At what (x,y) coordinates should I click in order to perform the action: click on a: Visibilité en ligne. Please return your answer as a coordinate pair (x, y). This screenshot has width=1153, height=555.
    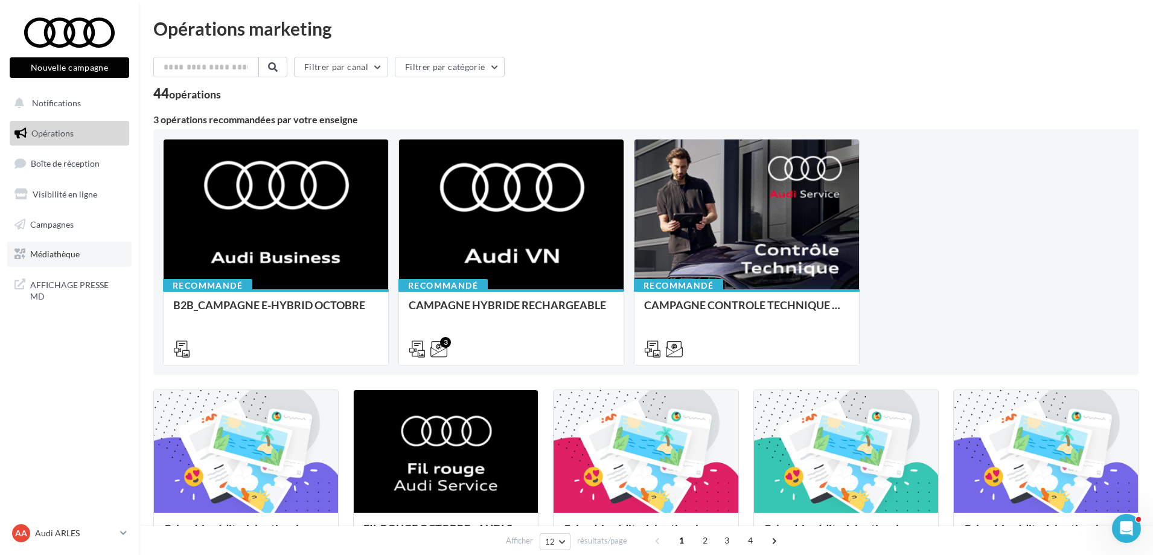
    Looking at the image, I should click on (69, 194).